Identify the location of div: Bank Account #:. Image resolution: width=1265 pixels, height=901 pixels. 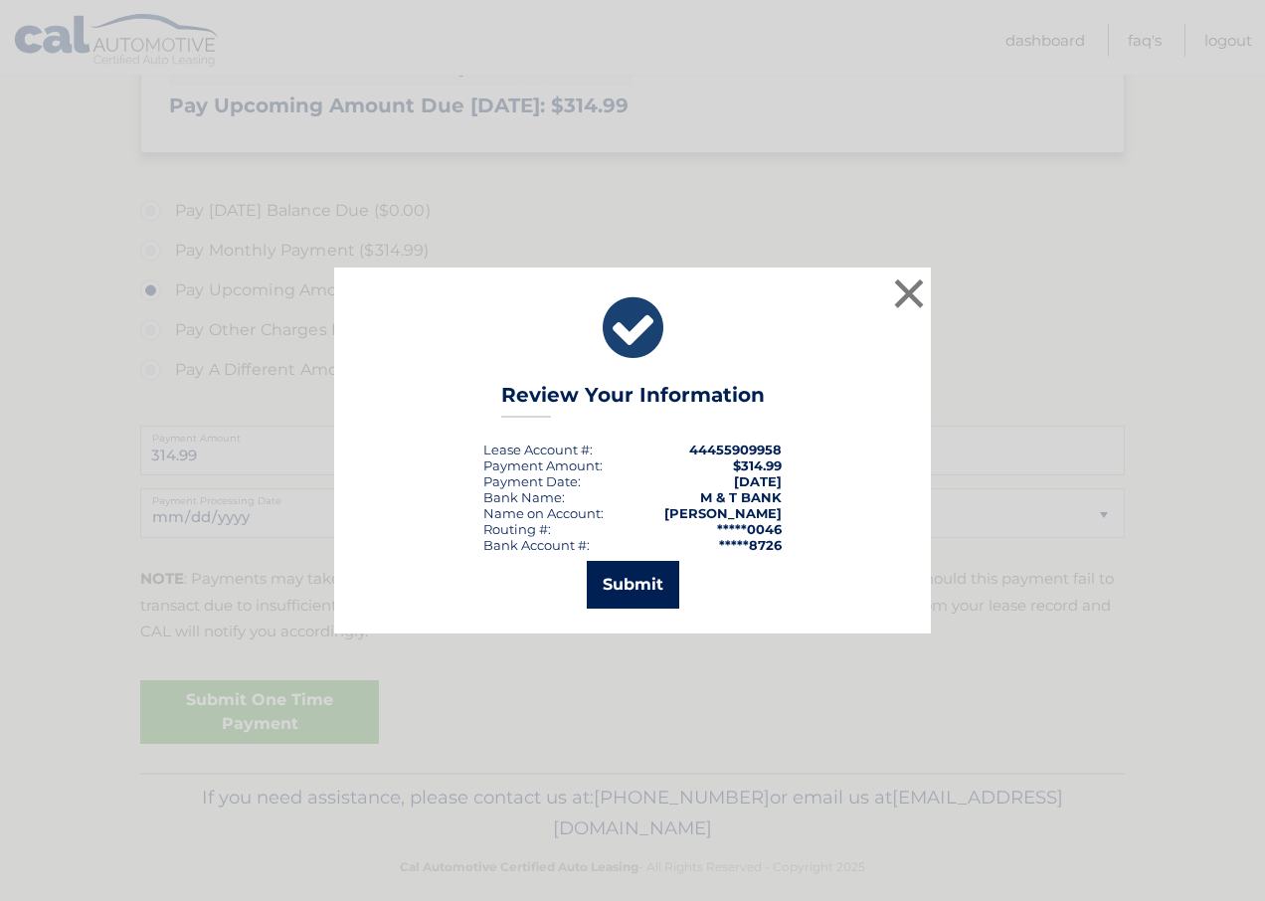
(536, 545).